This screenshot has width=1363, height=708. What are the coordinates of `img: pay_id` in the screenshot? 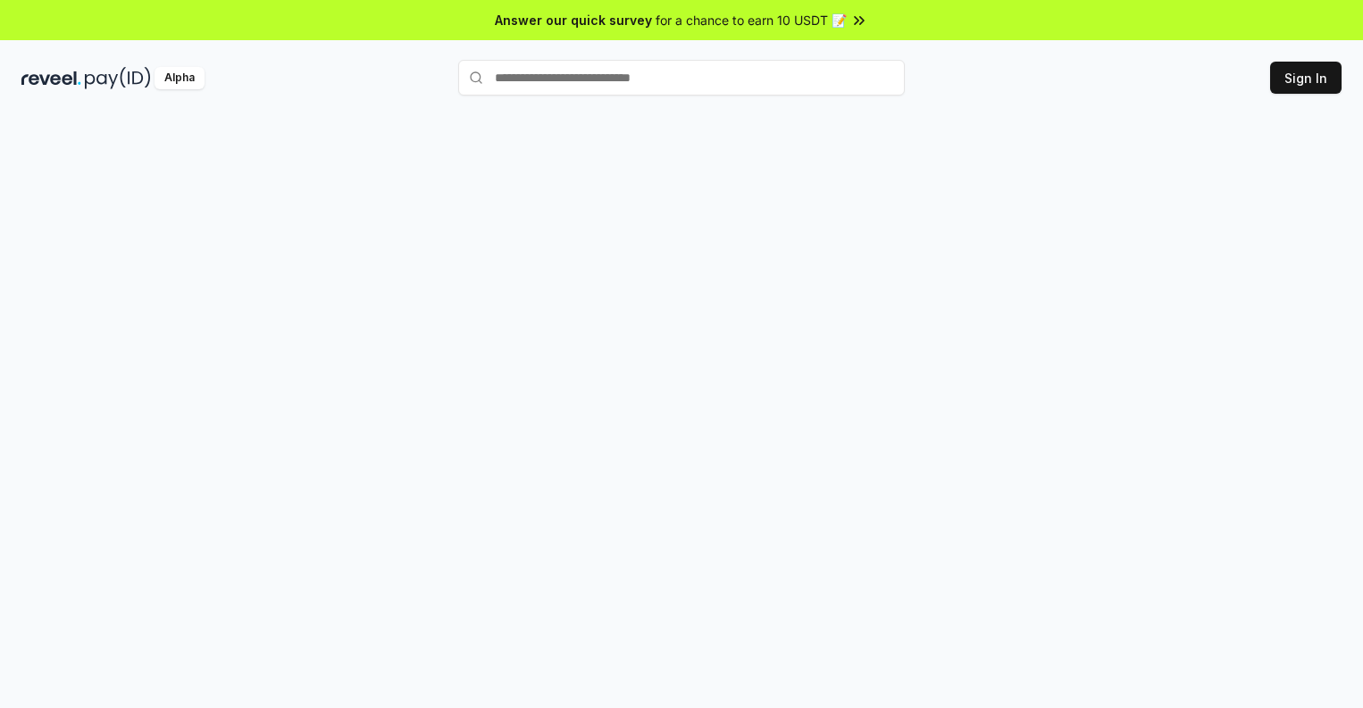 It's located at (118, 78).